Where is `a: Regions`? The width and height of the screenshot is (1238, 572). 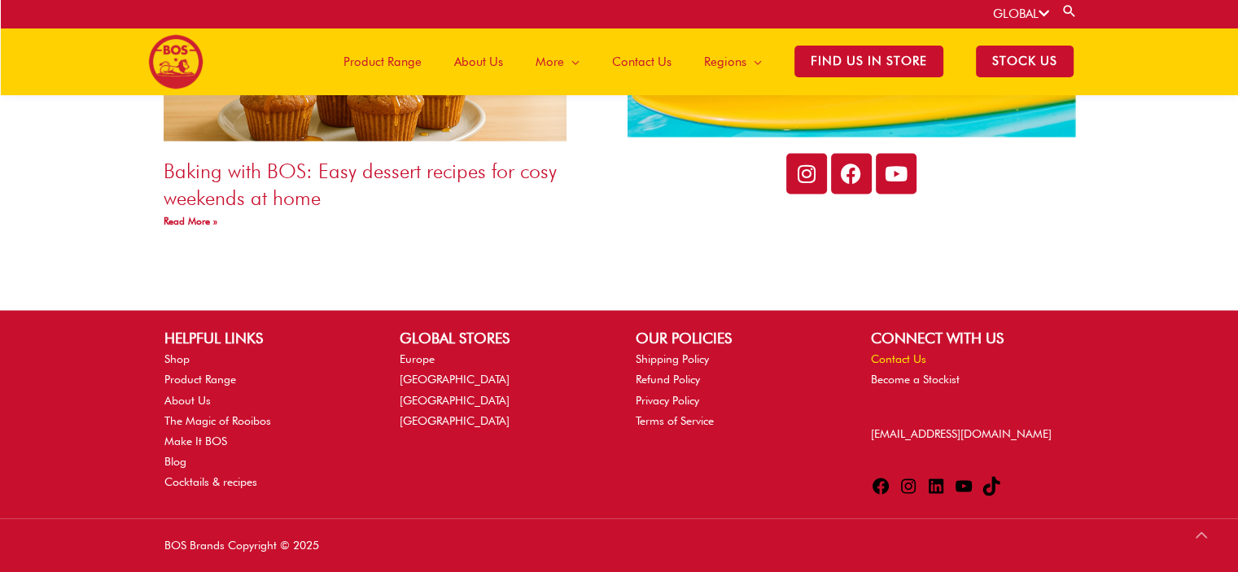 a: Regions is located at coordinates (732, 61).